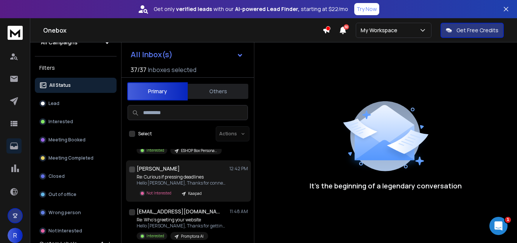 The image size is (517, 243). Describe the element at coordinates (54, 103) in the screenshot. I see `p: Lead` at that location.